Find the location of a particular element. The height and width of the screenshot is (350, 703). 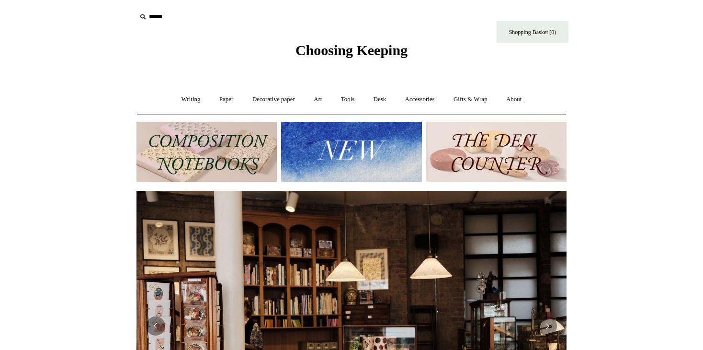

a: Tools is located at coordinates (348, 99).